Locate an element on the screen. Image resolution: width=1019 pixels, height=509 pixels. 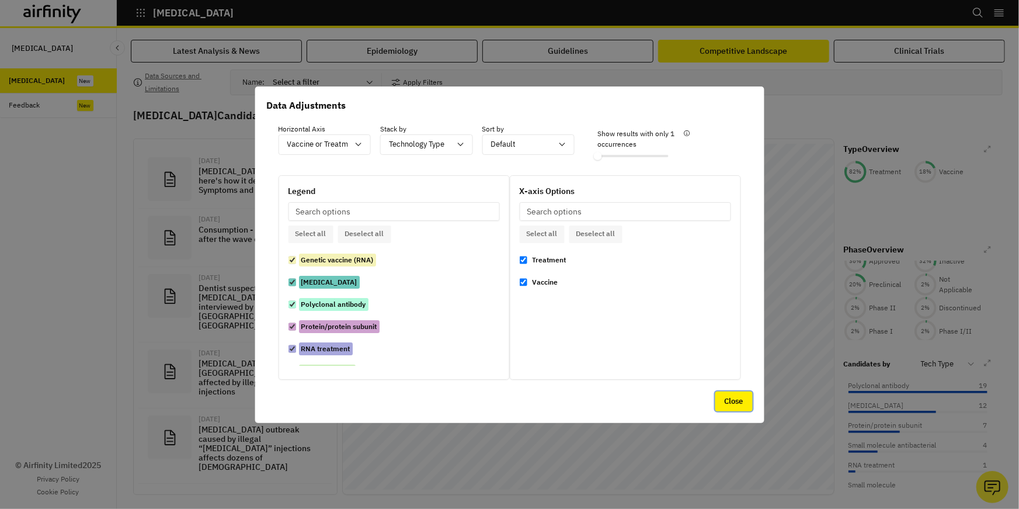
p: Vaccine is located at coordinates (545, 282).